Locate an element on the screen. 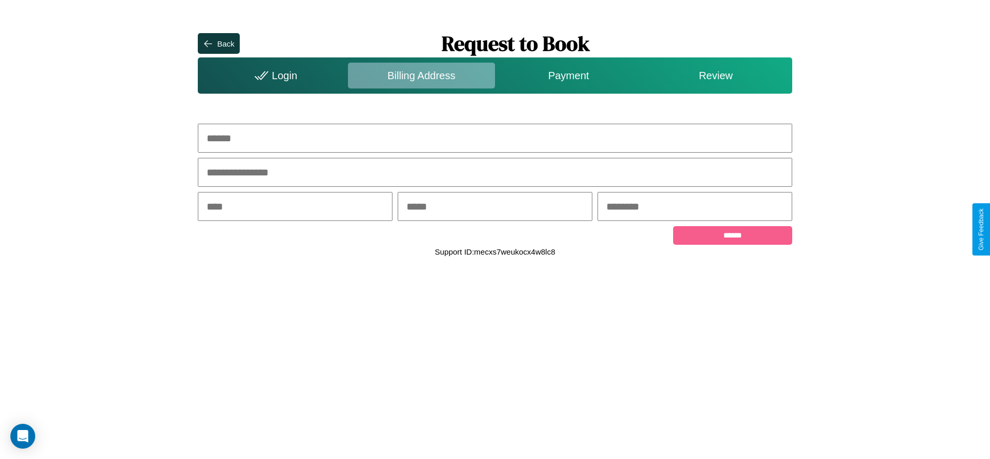 This screenshot has width=990, height=459. div: Billing Address is located at coordinates (422, 76).